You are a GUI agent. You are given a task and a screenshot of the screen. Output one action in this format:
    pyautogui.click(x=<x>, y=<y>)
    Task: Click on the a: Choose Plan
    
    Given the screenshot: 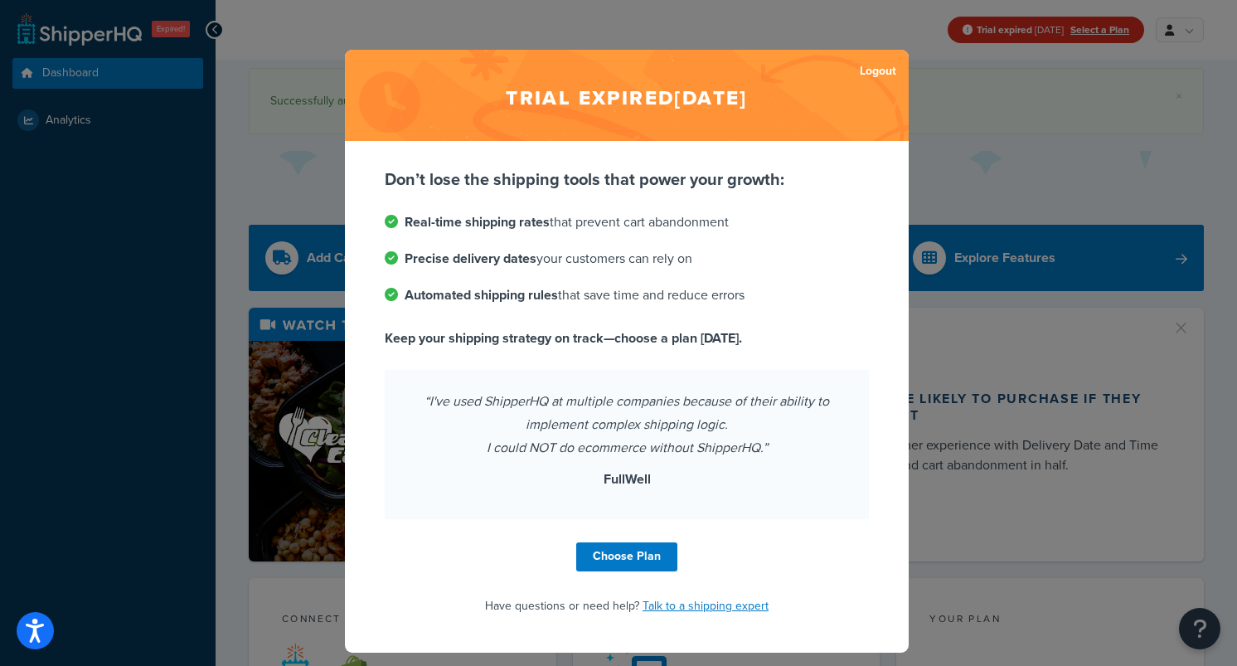 What is the action you would take?
    pyautogui.click(x=627, y=556)
    